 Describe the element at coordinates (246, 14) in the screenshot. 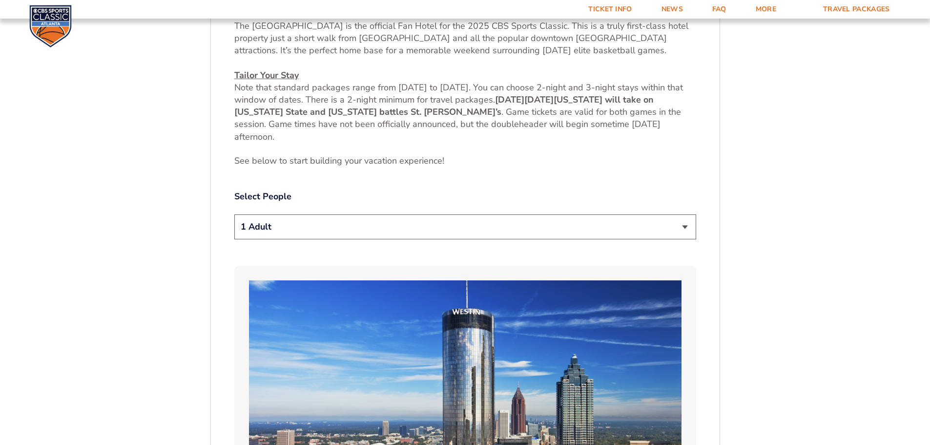

I see `u: Hotel` at that location.